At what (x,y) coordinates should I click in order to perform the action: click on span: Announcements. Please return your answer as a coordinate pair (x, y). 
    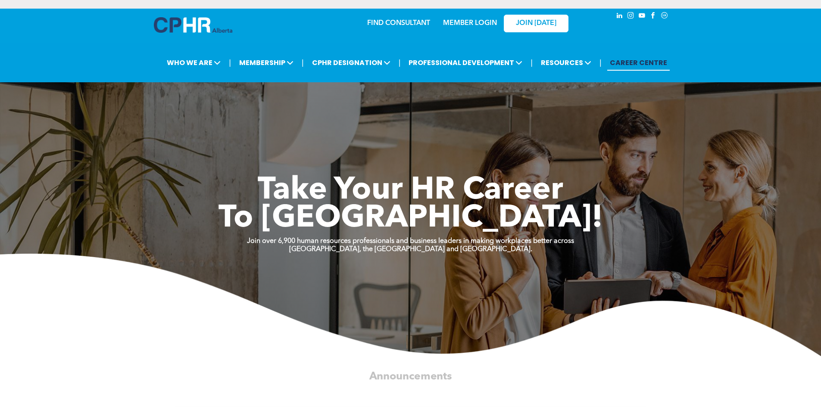
    Looking at the image, I should click on (411, 377).